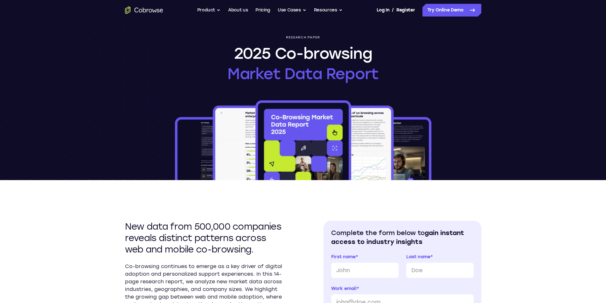  What do you see at coordinates (418, 257) in the screenshot?
I see `span: Last name` at bounding box center [418, 257].